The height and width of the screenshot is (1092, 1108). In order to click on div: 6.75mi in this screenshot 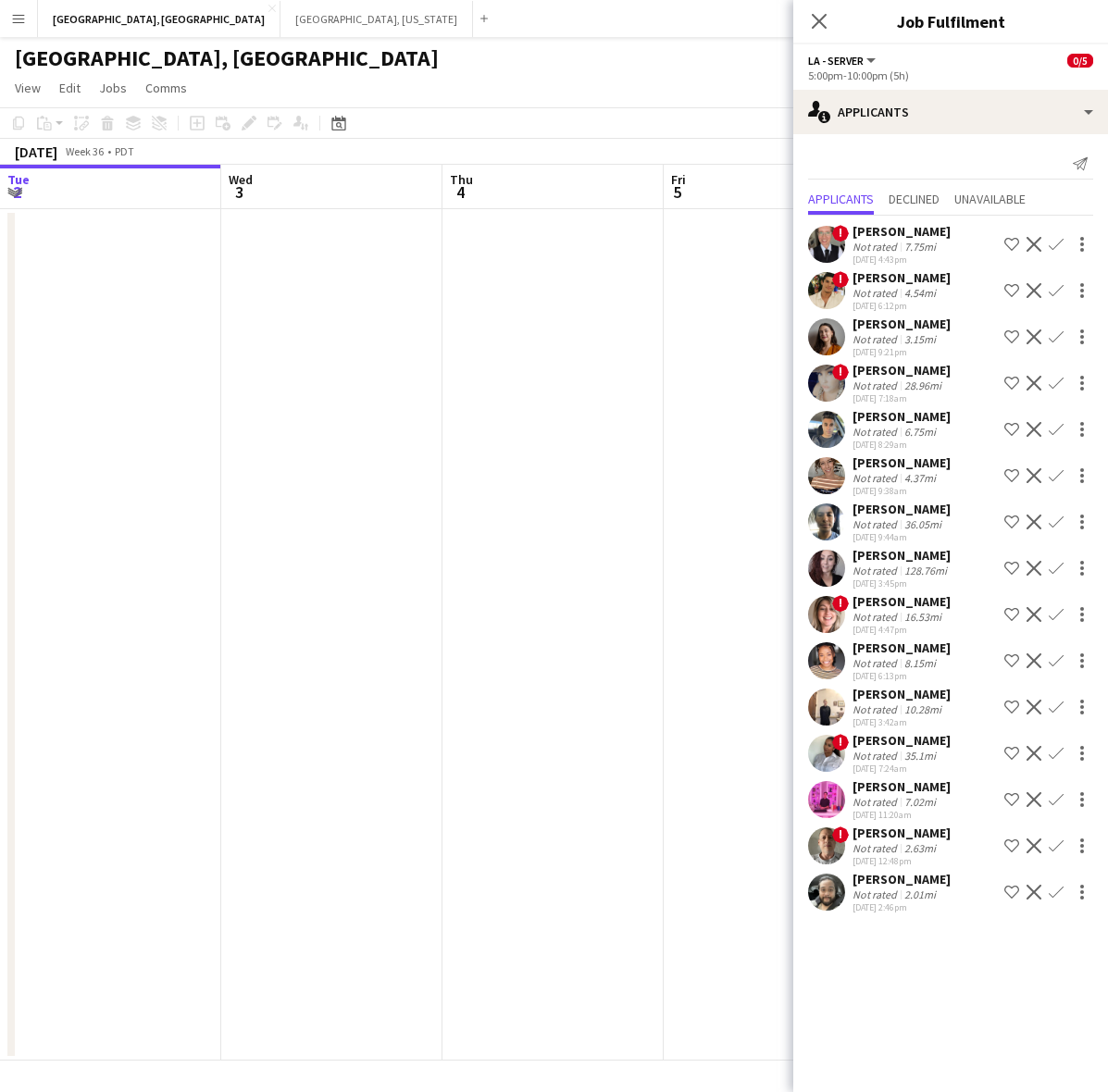, I will do `click(920, 431)`.